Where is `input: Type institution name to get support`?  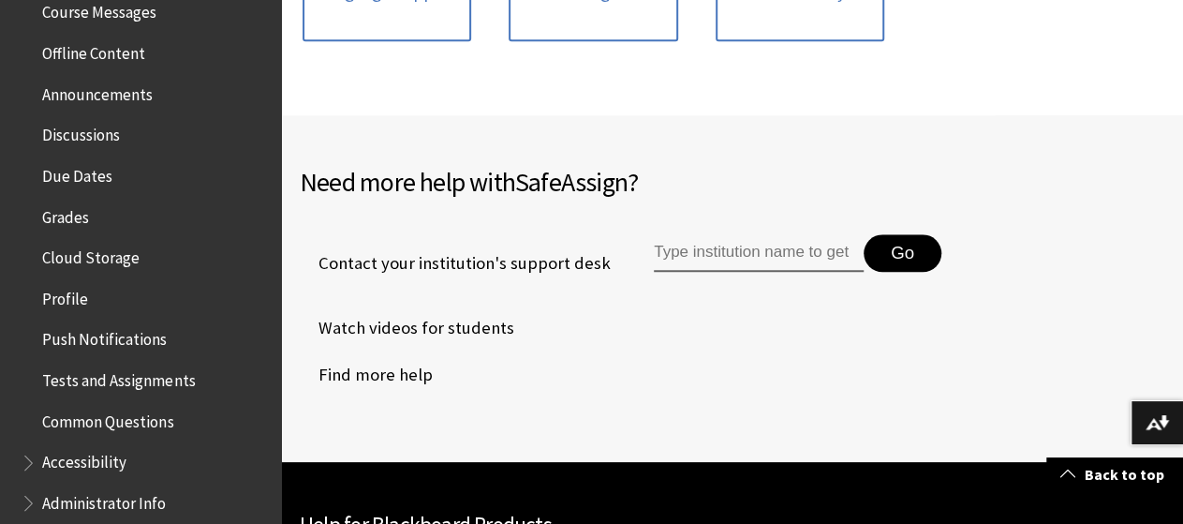
input: Type institution name to get support is located at coordinates (759, 253).